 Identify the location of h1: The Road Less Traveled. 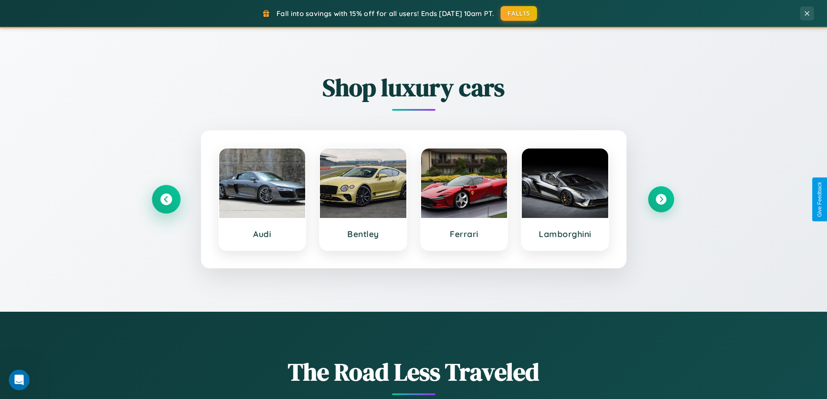
(414, 372).